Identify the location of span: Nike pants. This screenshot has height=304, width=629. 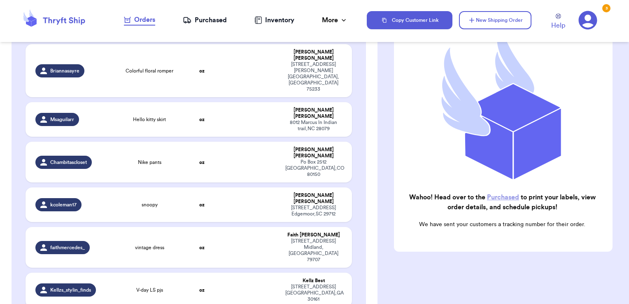
(149, 162).